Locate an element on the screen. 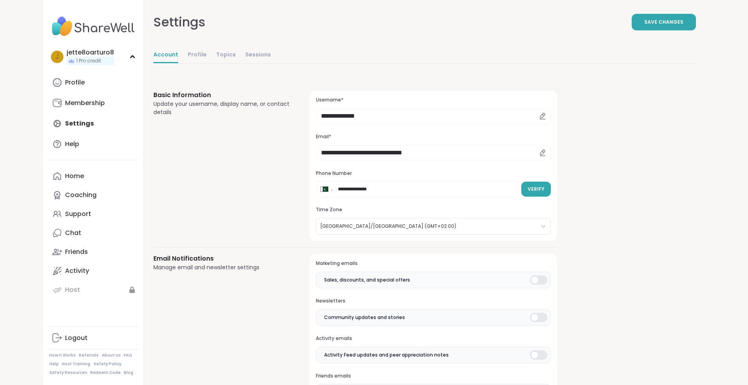 The width and height of the screenshot is (748, 385). span: Activity Feed updates and peer appreciation notes is located at coordinates (387, 355).